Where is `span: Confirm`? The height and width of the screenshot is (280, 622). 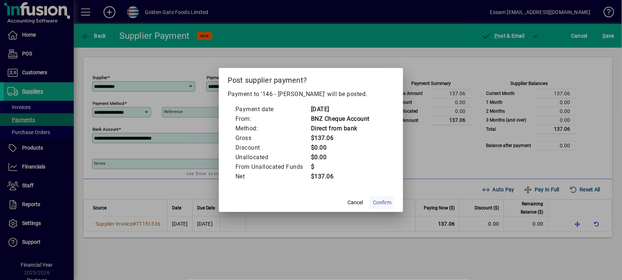
span: Confirm is located at coordinates (382, 202).